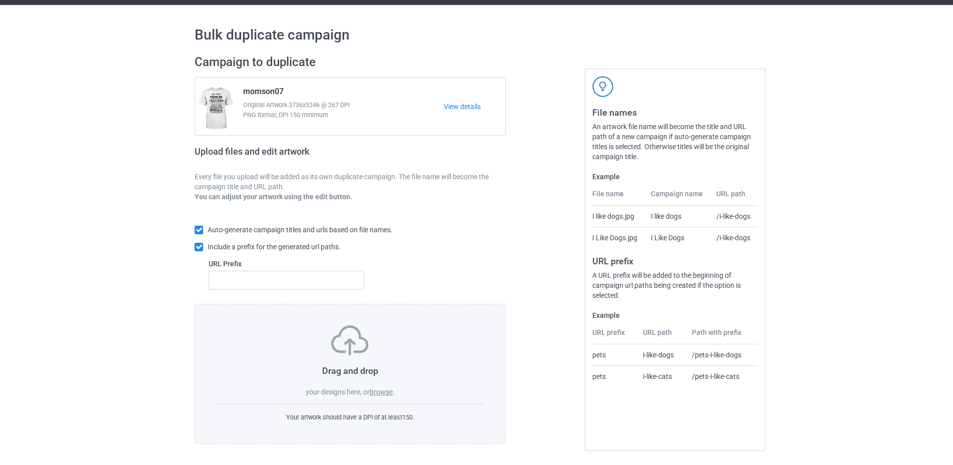 This screenshot has width=953, height=465. Describe the element at coordinates (722, 336) in the screenshot. I see `th: Path with prefix` at that location.